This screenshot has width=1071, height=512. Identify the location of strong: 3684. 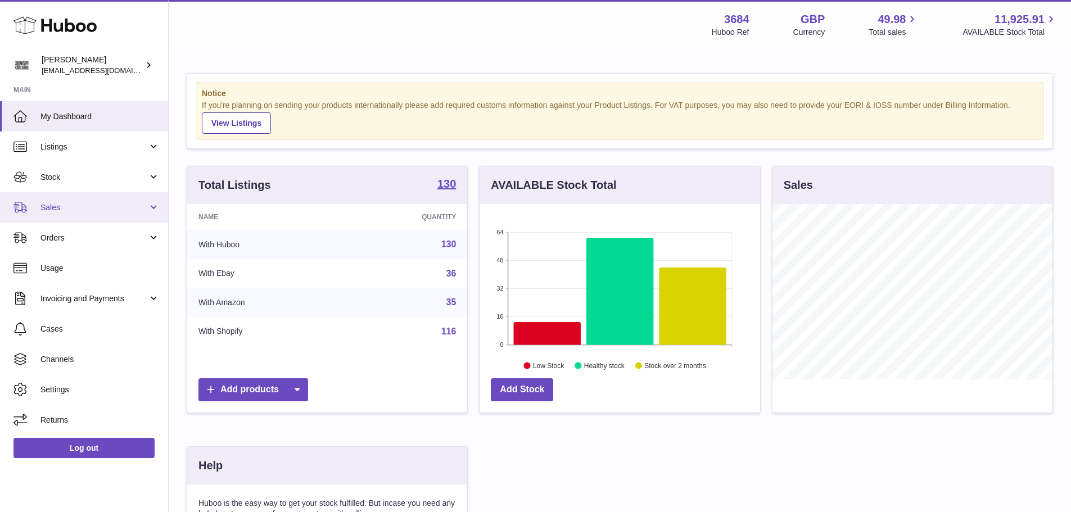
(737, 19).